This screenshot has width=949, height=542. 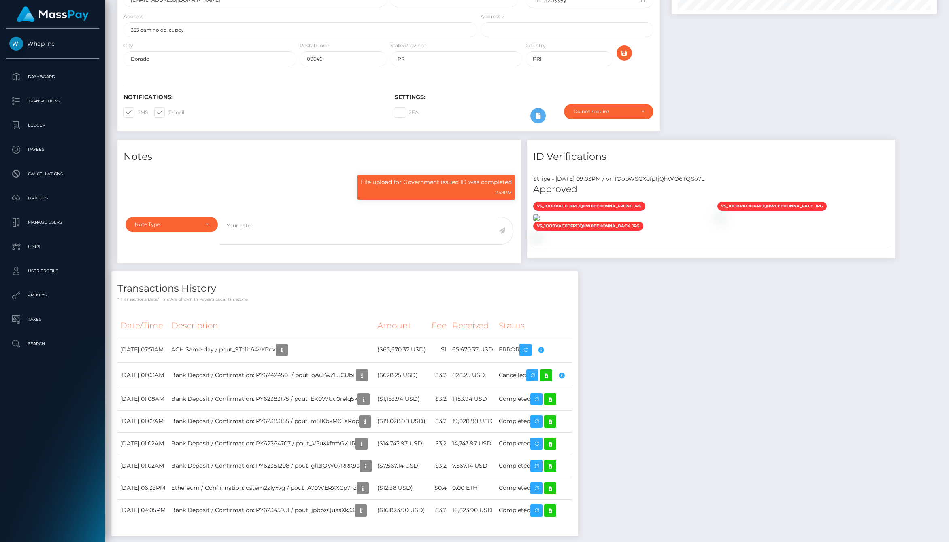 What do you see at coordinates (53, 101) in the screenshot?
I see `a: Transactions` at bounding box center [53, 101].